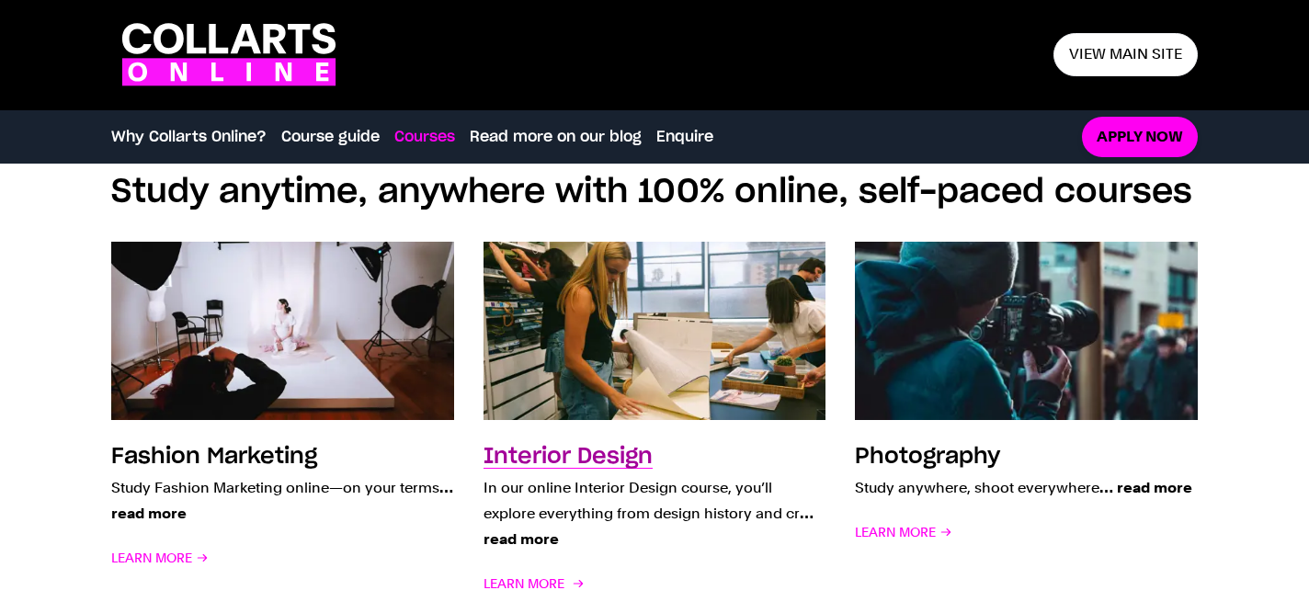  What do you see at coordinates (1140, 137) in the screenshot?
I see `a: Apply now` at bounding box center [1140, 137].